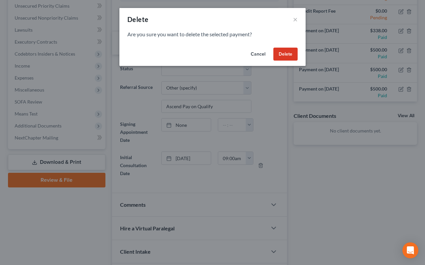 This screenshot has width=425, height=265. What do you see at coordinates (258, 54) in the screenshot?
I see `button: Cancel` at bounding box center [258, 54].